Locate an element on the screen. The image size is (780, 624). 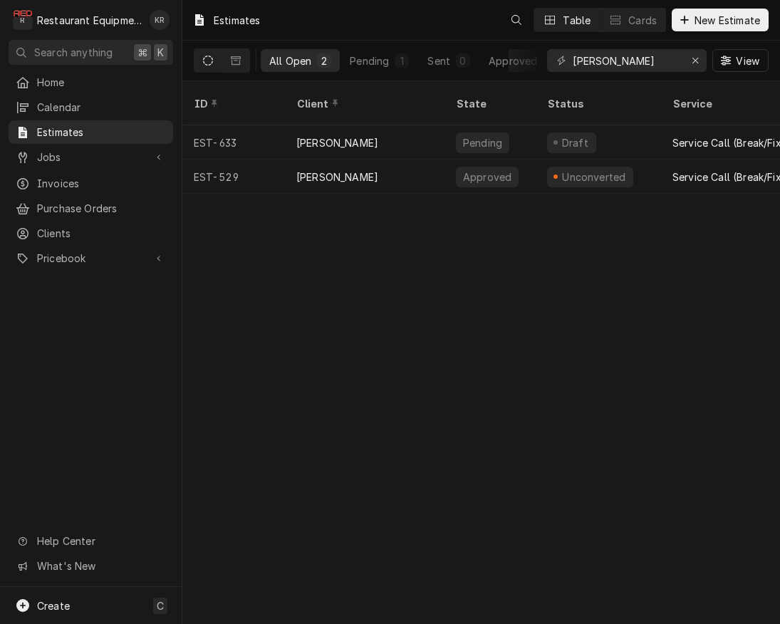
button: Open search is located at coordinates (516, 20).